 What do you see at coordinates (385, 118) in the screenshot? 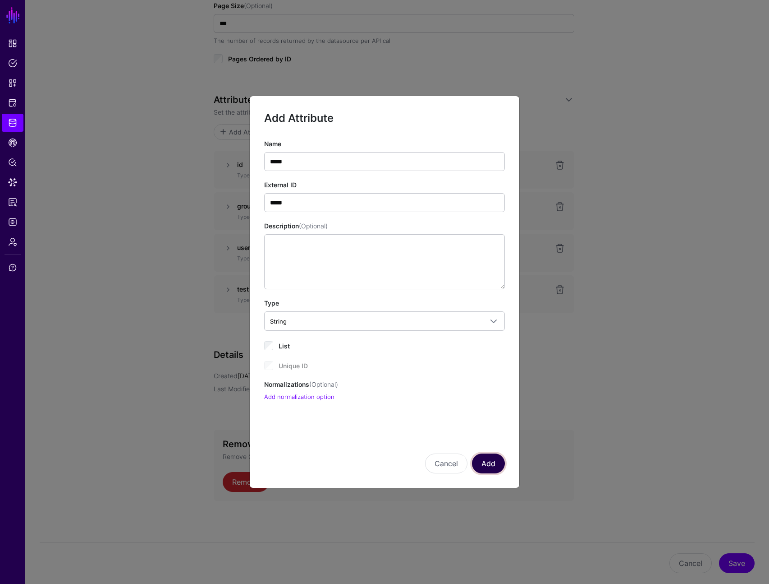
I see `h2: Add Attribute` at bounding box center [385, 118].